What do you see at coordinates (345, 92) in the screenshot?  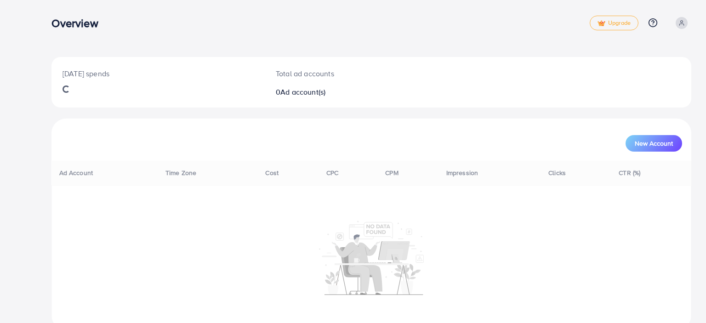 I see `h2: 0` at bounding box center [345, 92].